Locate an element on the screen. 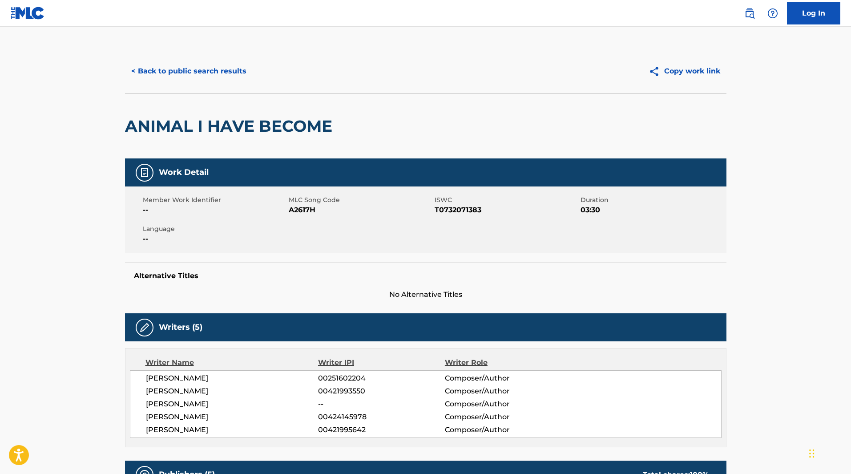 This screenshot has width=851, height=474. img: help is located at coordinates (773, 13).